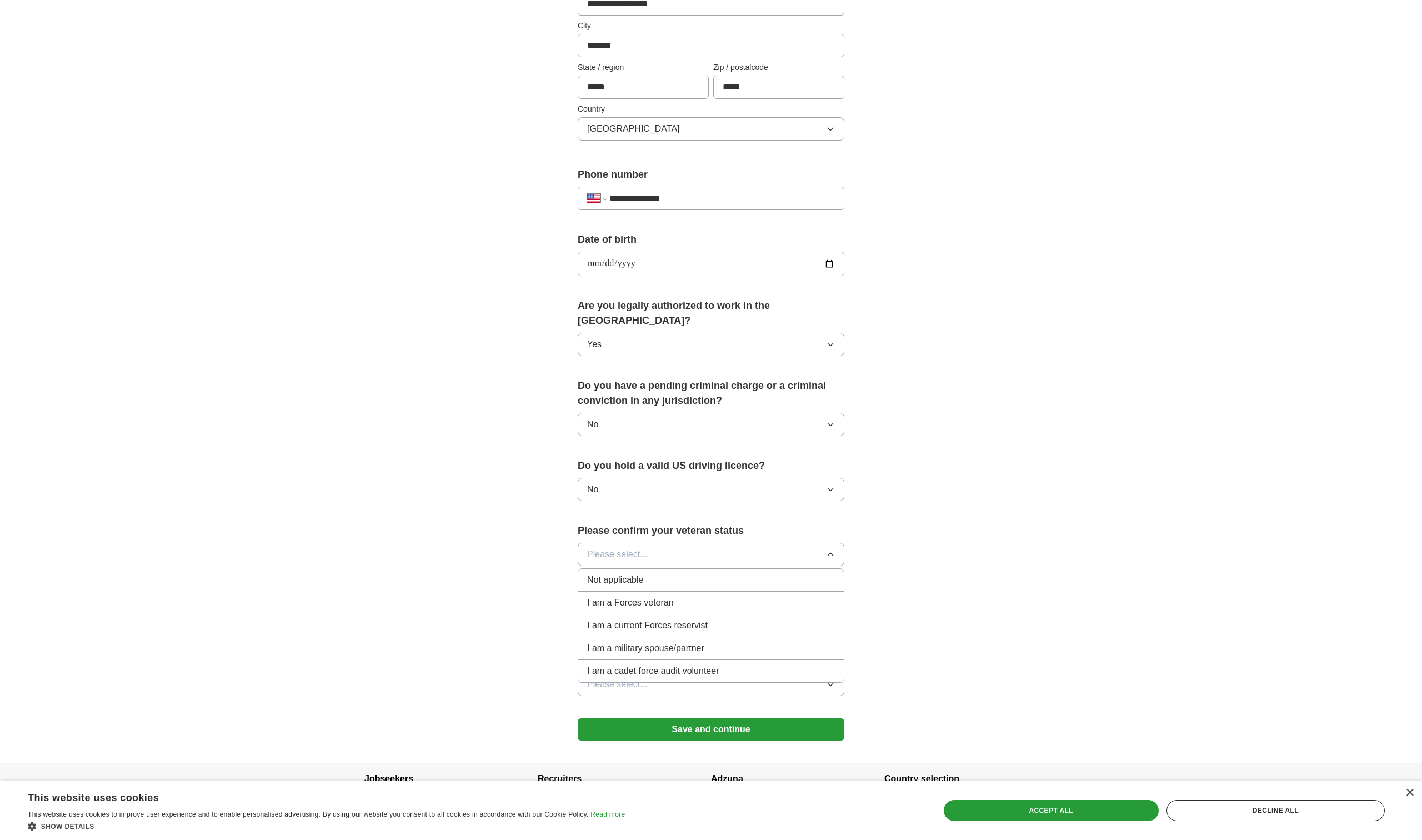 The height and width of the screenshot is (840, 1422). What do you see at coordinates (779, 67) in the screenshot?
I see `label: Zip / postalcode` at bounding box center [779, 67].